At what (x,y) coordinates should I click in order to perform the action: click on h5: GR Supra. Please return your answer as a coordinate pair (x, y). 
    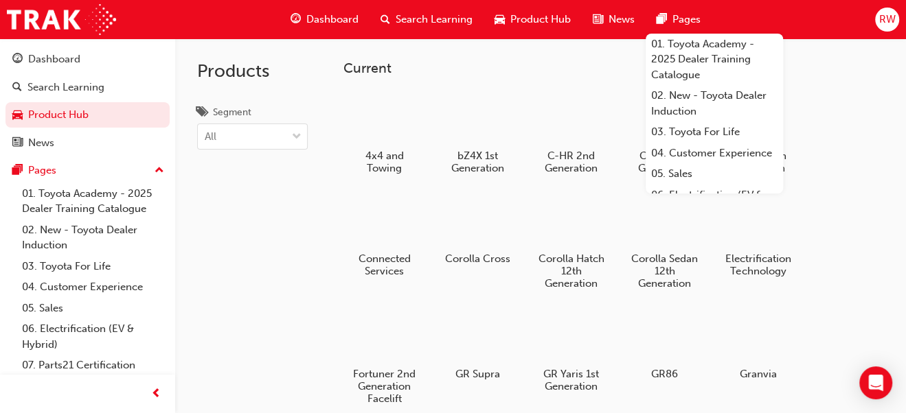
    Looking at the image, I should click on (477, 374).